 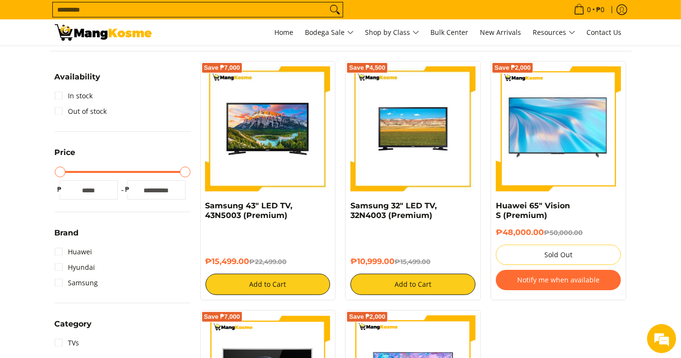 I want to click on a: In stock, so click(x=74, y=96).